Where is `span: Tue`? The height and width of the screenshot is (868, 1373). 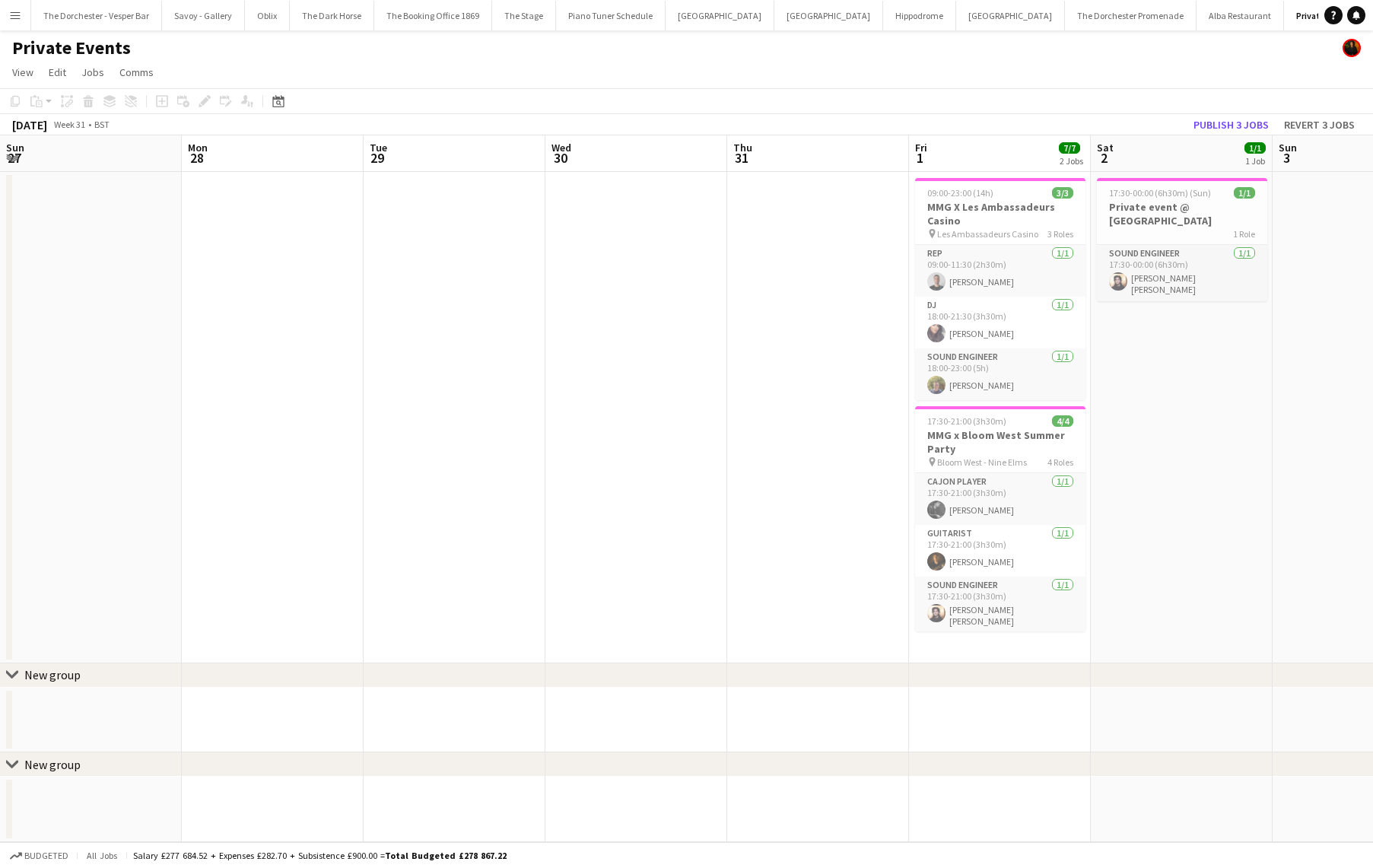
span: Tue is located at coordinates (378, 147).